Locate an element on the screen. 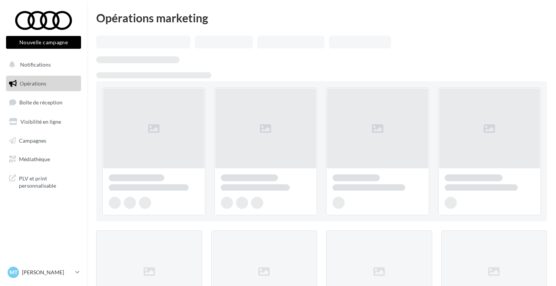 This screenshot has width=556, height=286. button: Notifications is located at coordinates (42, 65).